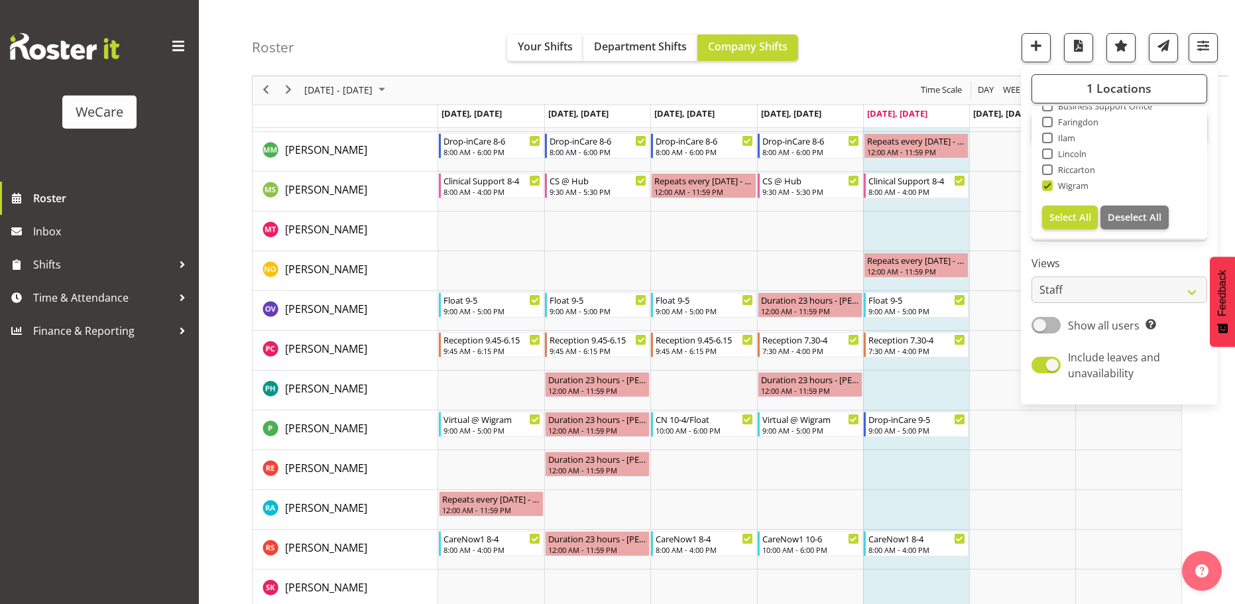  What do you see at coordinates (916, 265) in the screenshot?
I see `div: Natasha Ottley"s event - Repeats every friday - Natasha Ottley Begin From Friday, September 19, 2...` at bounding box center [916, 265].